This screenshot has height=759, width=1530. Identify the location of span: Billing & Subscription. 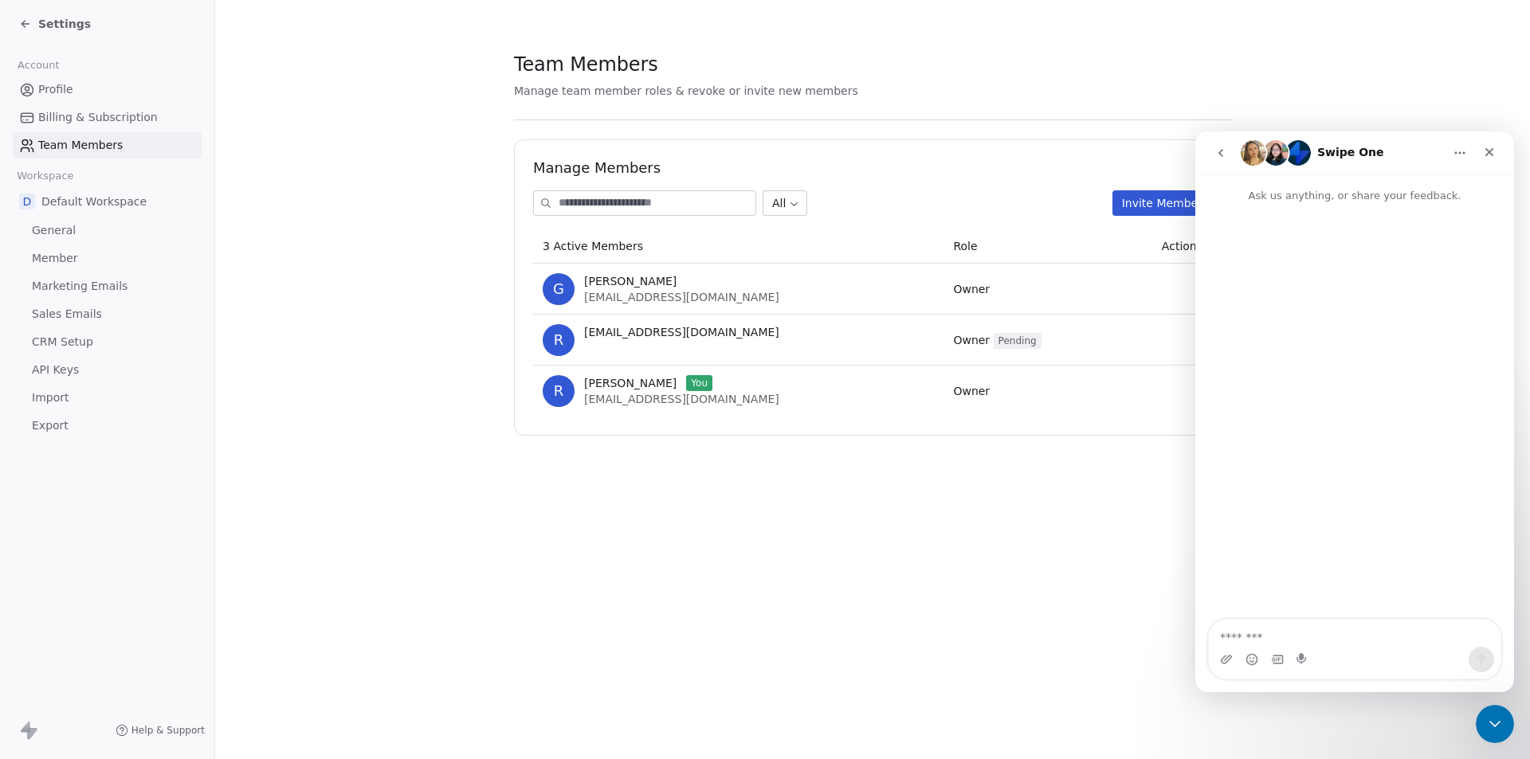
(98, 117).